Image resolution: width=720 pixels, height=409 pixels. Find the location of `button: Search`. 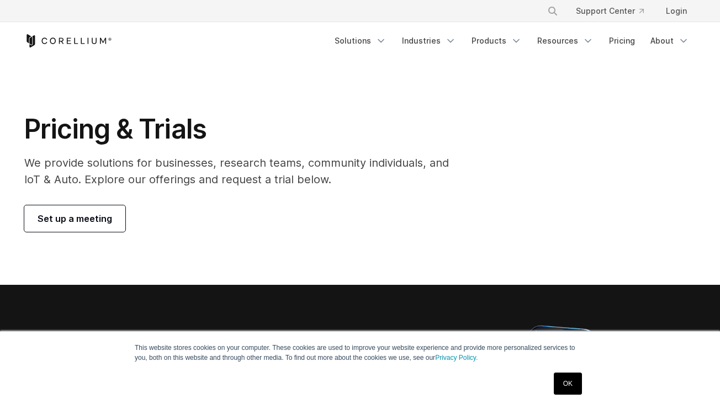

button: Search is located at coordinates (552, 11).